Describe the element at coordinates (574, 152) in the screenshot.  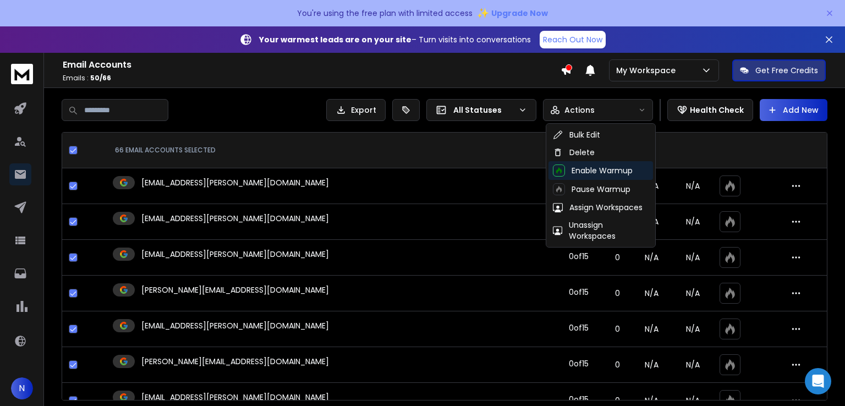
I see `div: Delete` at that location.